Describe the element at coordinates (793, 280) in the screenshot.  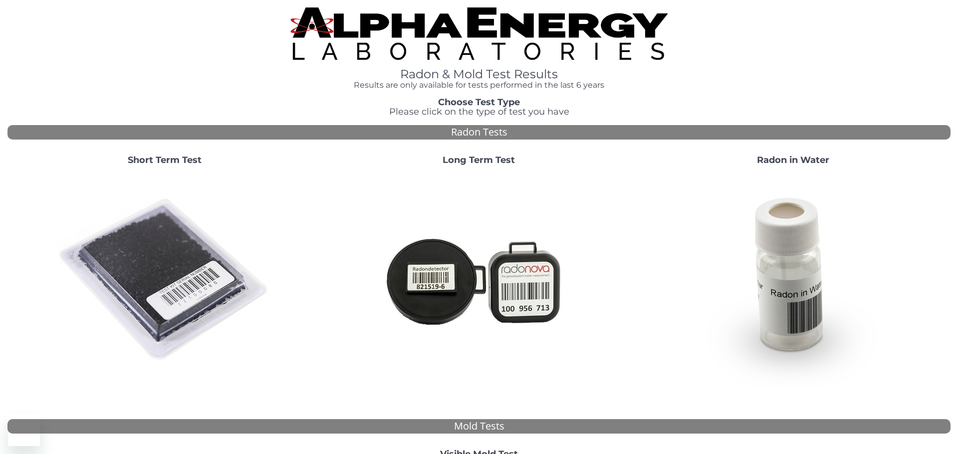
I see `img: RadoninWater.jpg` at that location.